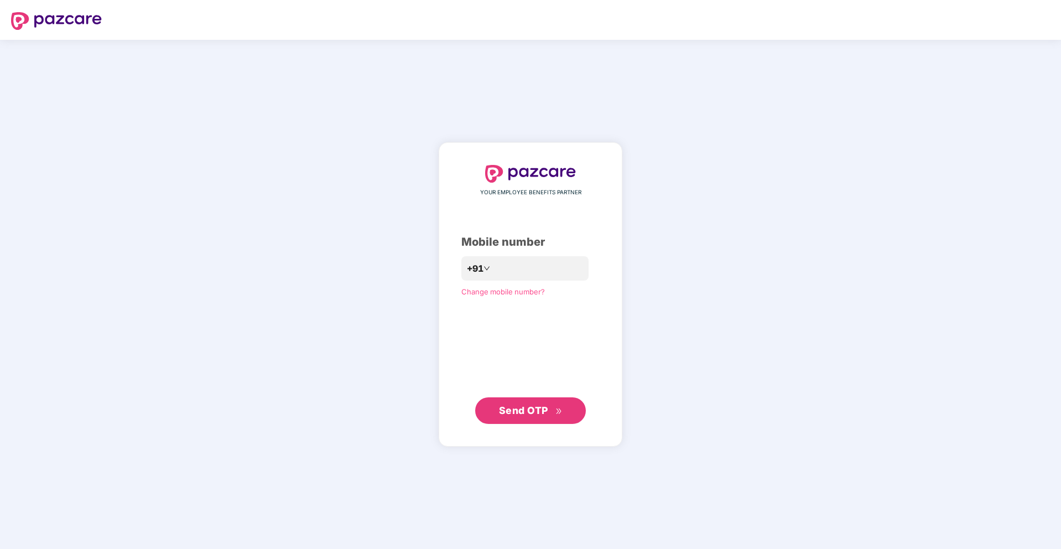 The height and width of the screenshot is (549, 1061). Describe the element at coordinates (530, 193) in the screenshot. I see `span: YOUR EMPLOYEE BENEFITS PARTNER` at that location.